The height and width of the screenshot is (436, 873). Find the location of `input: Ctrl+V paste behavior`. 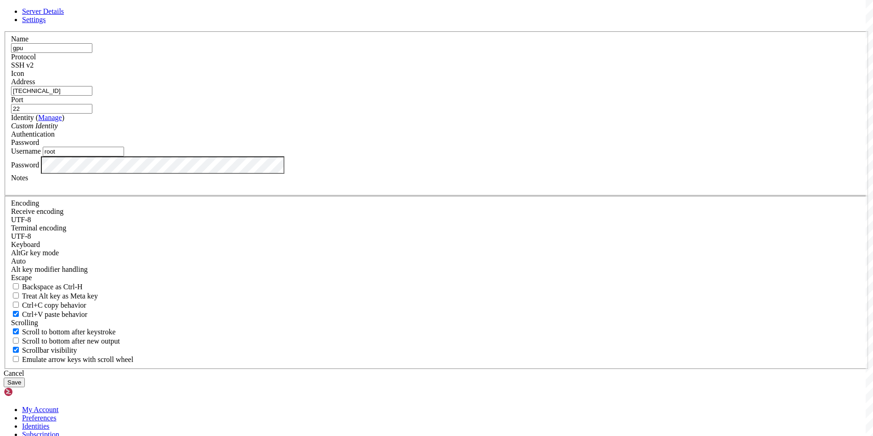

input: Ctrl+V paste behavior is located at coordinates (16, 313).